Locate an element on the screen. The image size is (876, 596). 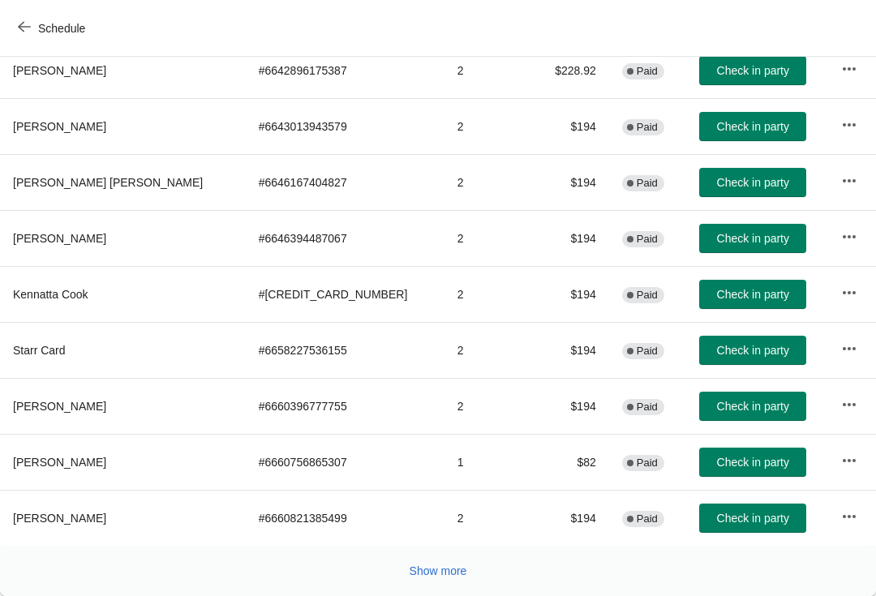
span: Schedule is located at coordinates (62, 28).